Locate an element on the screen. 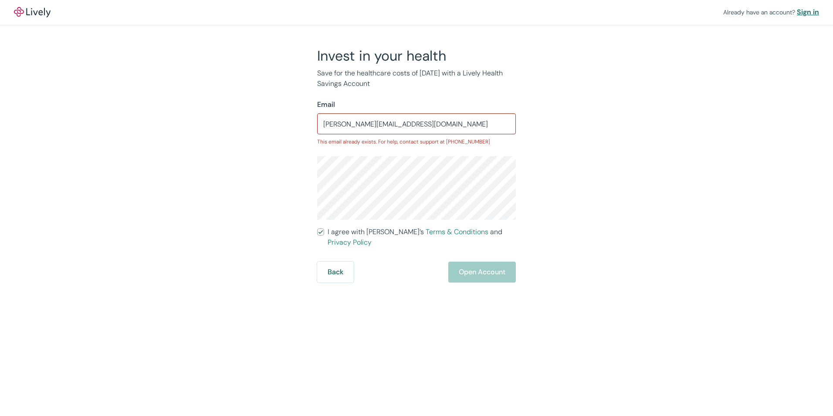 The width and height of the screenshot is (833, 416). a: Privacy Policy is located at coordinates (349, 242).